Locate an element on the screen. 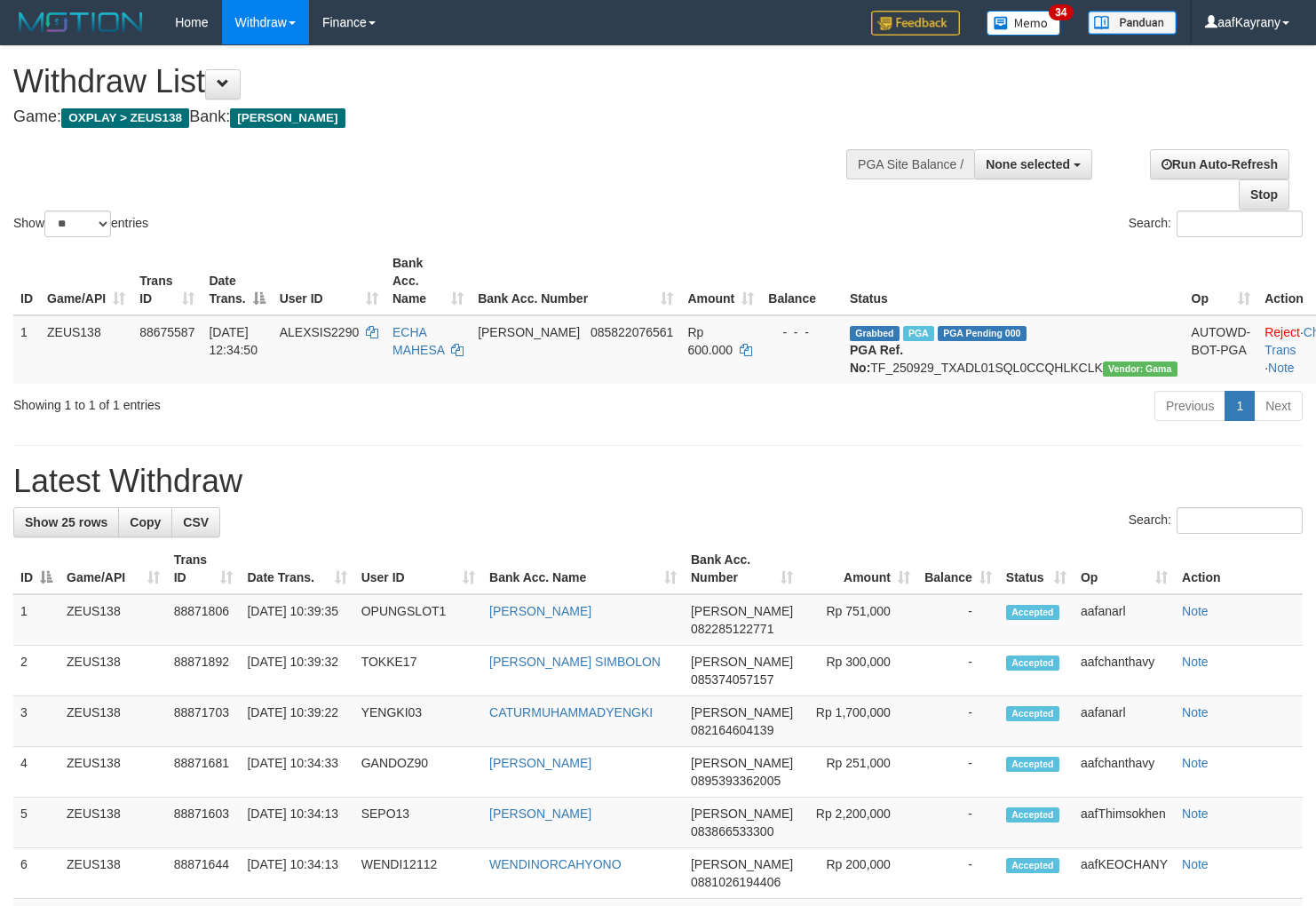 Image resolution: width=1316 pixels, height=906 pixels. td: Rp 751,000 is located at coordinates (859, 620).